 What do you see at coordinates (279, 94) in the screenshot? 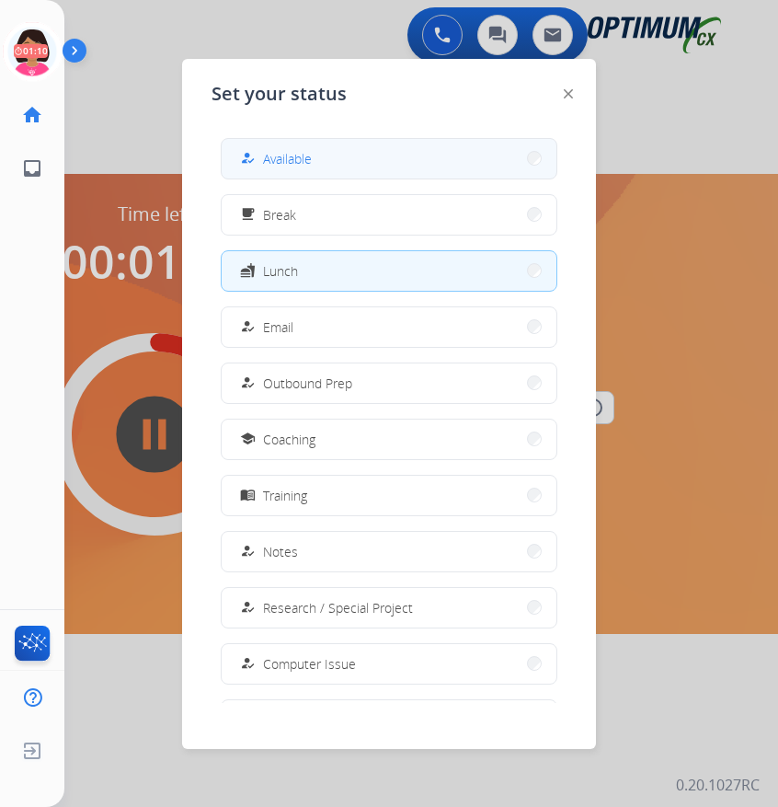
I see `span: Set your status` at bounding box center [279, 94].